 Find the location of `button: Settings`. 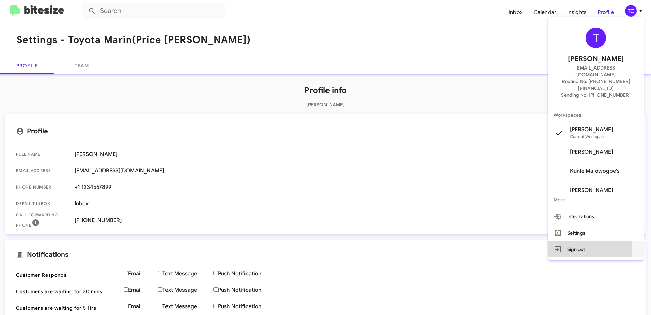

button: Settings is located at coordinates (596, 233).